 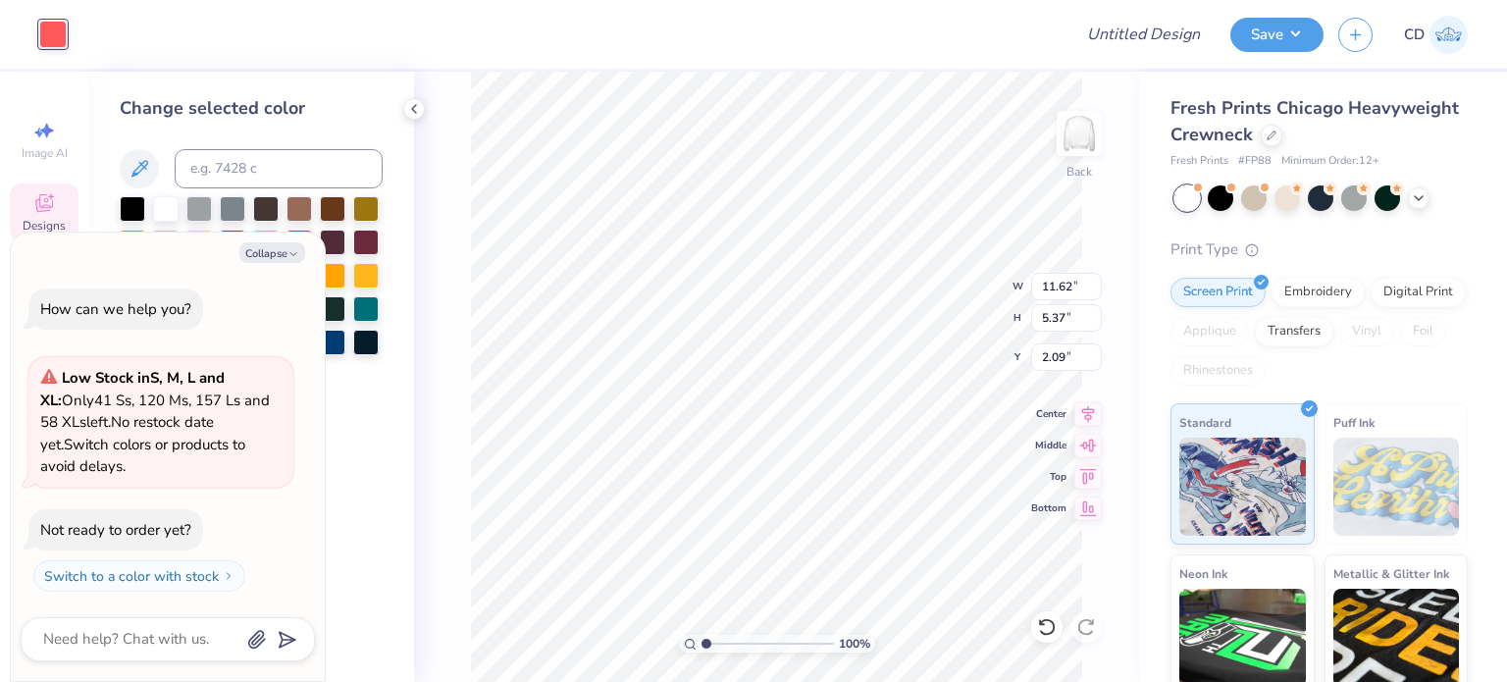 What do you see at coordinates (1276, 34) in the screenshot?
I see `button: Save` at bounding box center [1276, 34].